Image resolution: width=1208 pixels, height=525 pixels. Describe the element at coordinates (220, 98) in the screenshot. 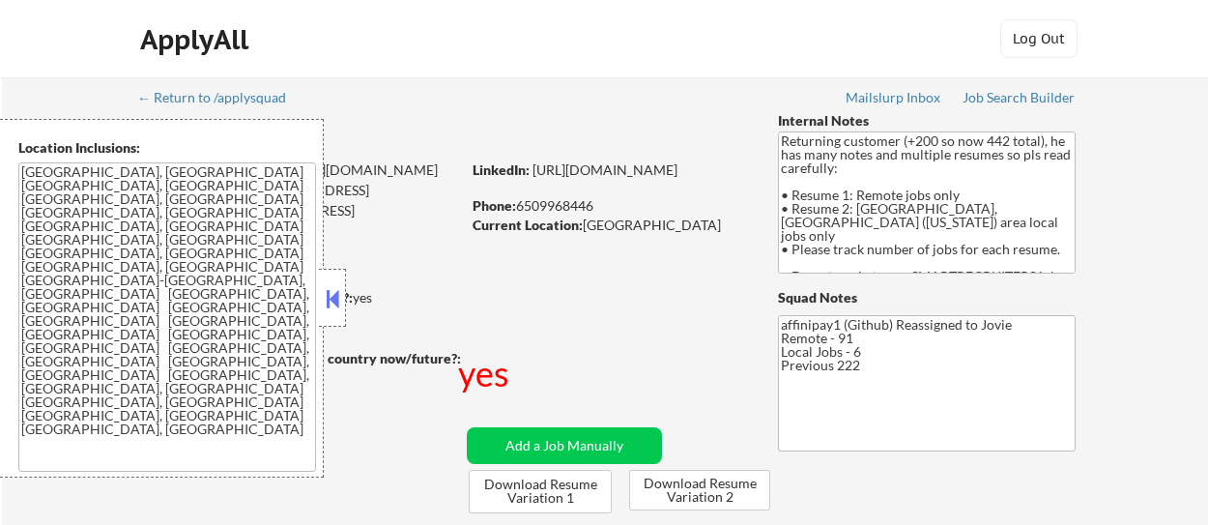

I see `div: ← Return to /applysquad` at that location.